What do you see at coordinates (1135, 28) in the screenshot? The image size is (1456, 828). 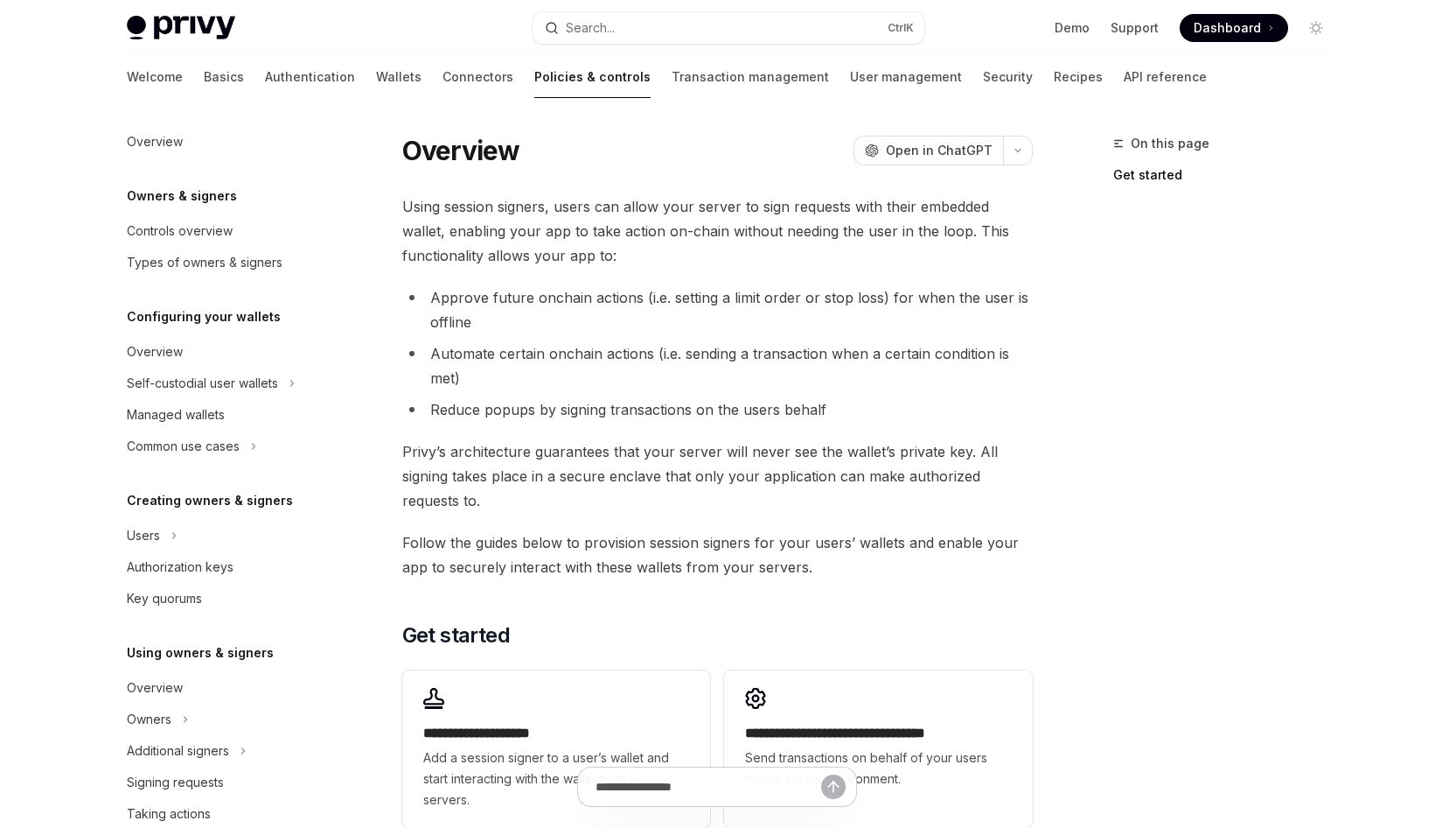 I see `a: Support` at bounding box center [1135, 28].